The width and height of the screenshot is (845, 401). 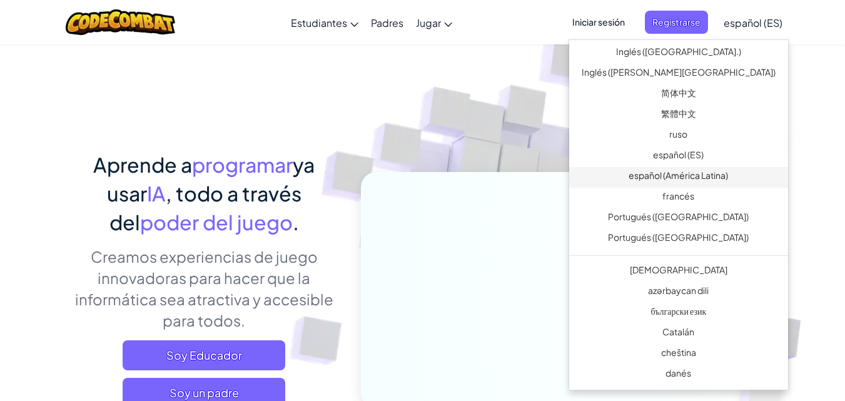 I want to click on a: Jugar, so click(x=434, y=23).